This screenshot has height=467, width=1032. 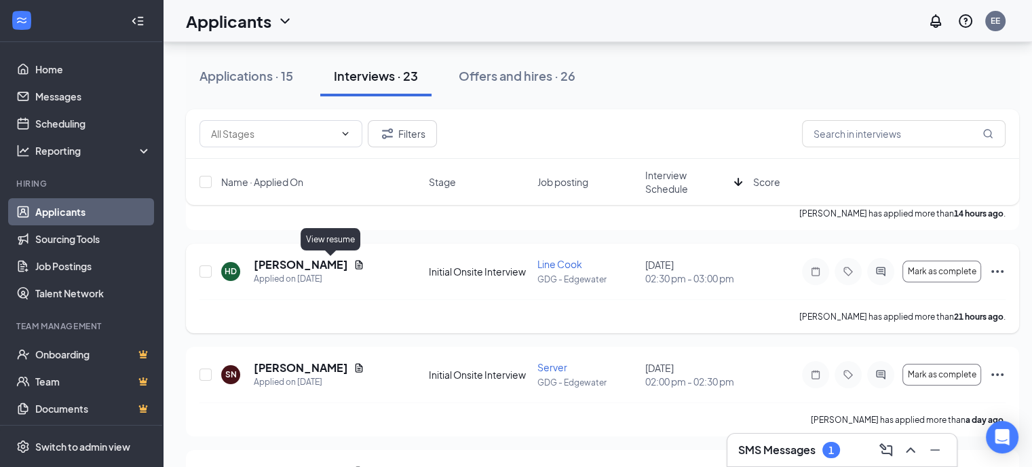 What do you see at coordinates (273, 134) in the screenshot?
I see `input: All Stages` at bounding box center [273, 134].